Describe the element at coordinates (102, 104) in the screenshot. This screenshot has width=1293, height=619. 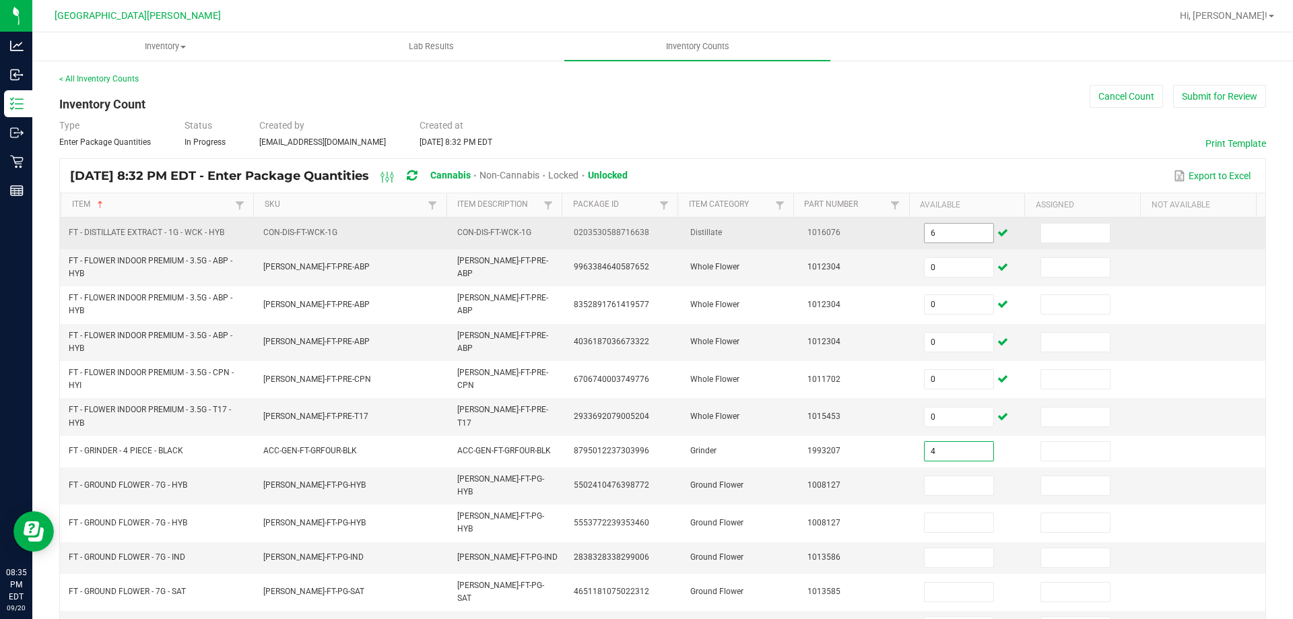
I see `span: Inventory Count` at that location.